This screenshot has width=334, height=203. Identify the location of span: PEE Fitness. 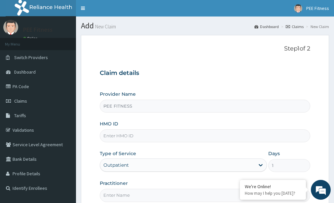
(317, 8).